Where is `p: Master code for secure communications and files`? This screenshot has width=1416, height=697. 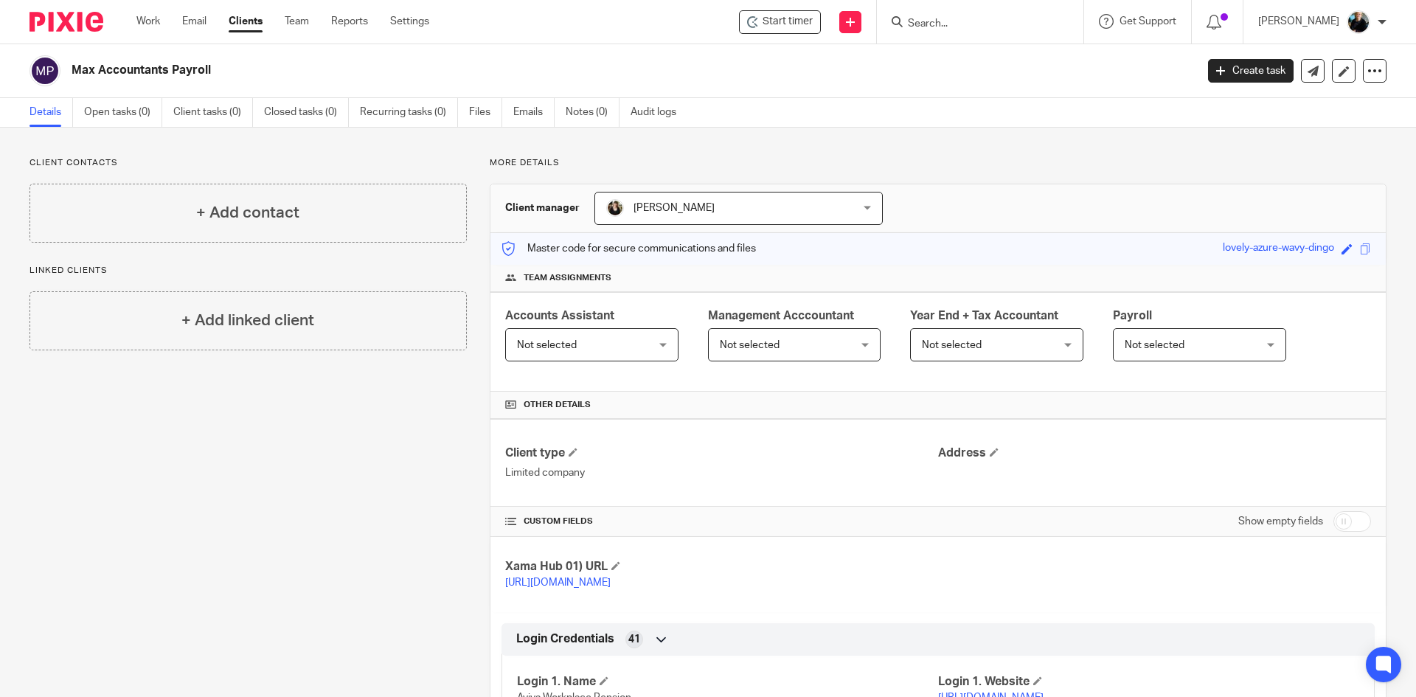
p: Master code for secure communications and files is located at coordinates (628, 249).